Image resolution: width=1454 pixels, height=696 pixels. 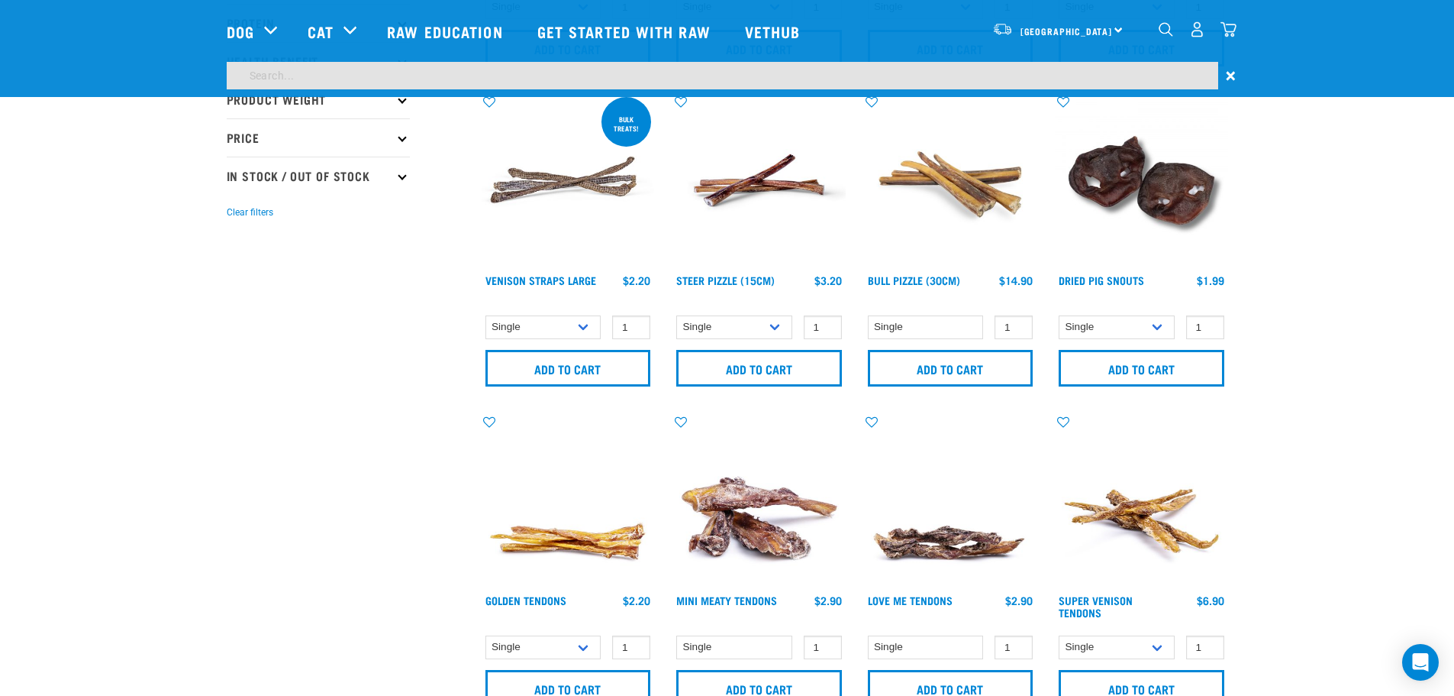 I want to click on p: Price, so click(x=318, y=137).